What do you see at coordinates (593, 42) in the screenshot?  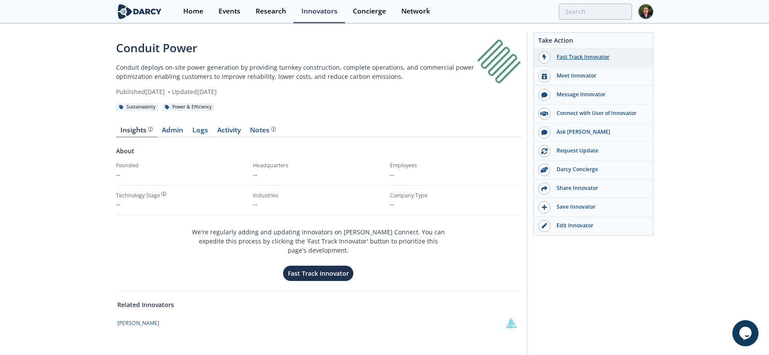 I see `div: Take Action` at bounding box center [593, 42].